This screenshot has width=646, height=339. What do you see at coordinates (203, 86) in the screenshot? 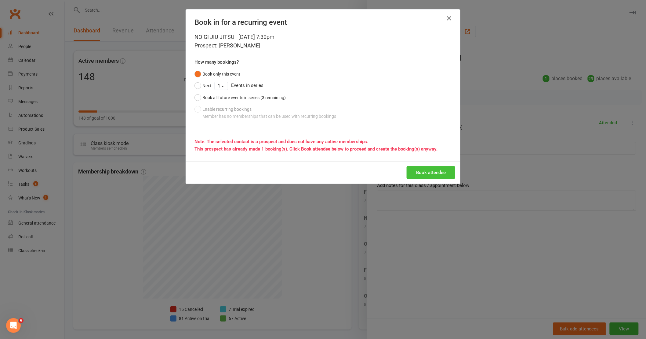
I see `button: Next` at bounding box center [203, 86].